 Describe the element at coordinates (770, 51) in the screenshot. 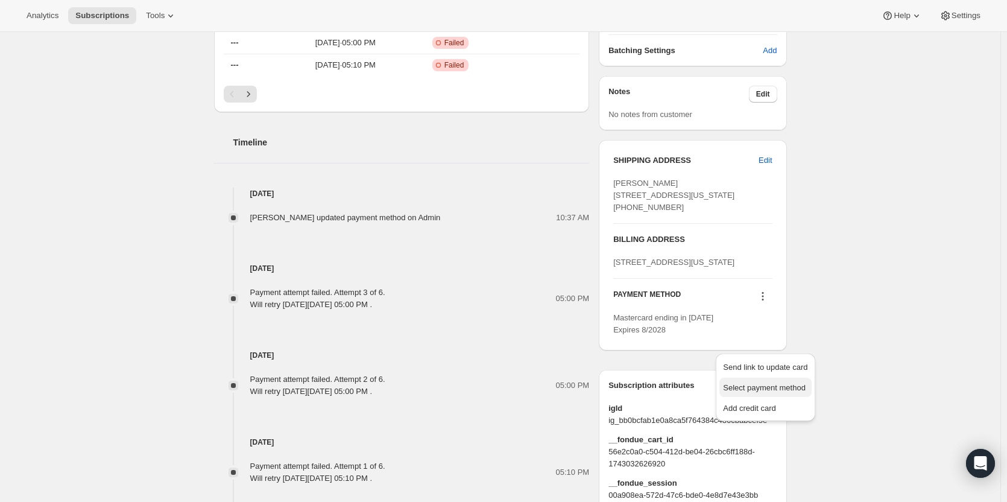

I see `span: Add` at that location.